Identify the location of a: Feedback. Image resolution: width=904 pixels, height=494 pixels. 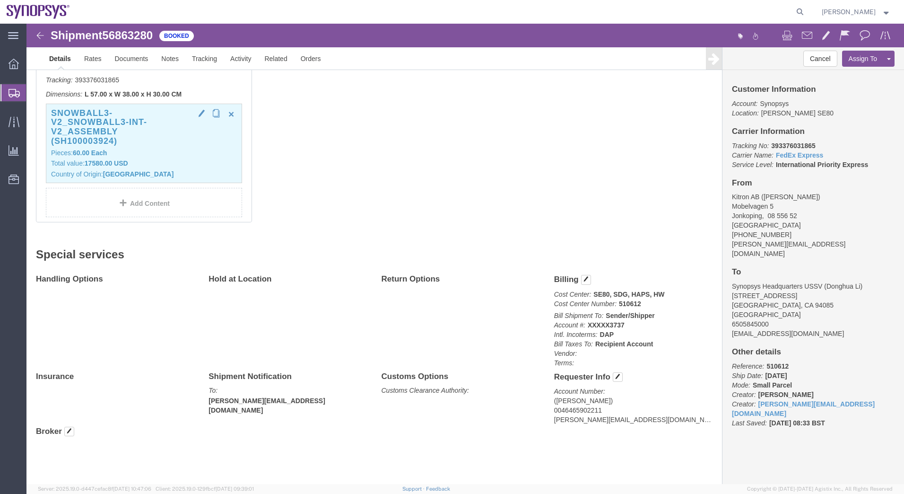
(438, 489).